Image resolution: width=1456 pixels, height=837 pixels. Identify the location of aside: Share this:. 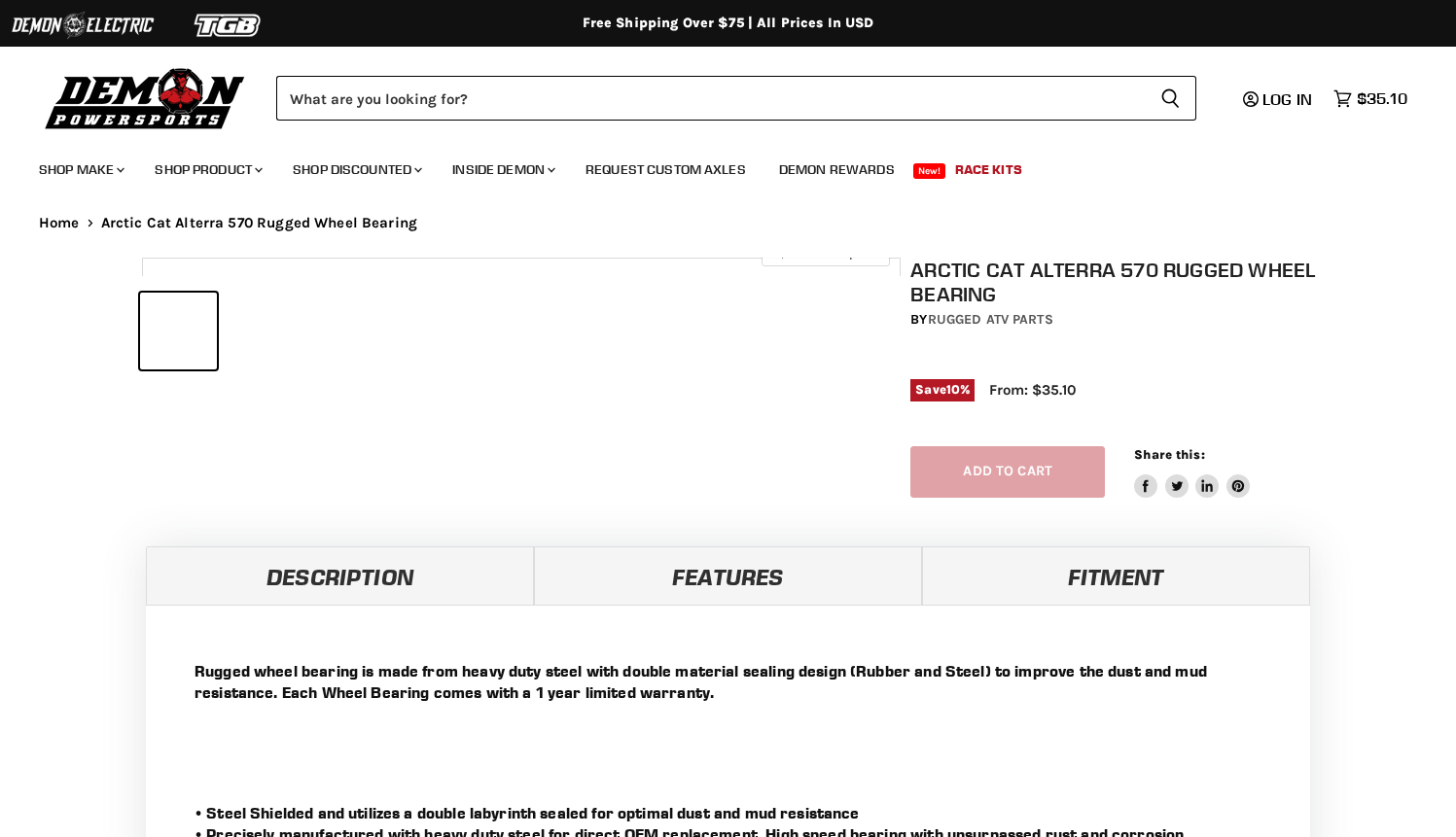
(1192, 471).